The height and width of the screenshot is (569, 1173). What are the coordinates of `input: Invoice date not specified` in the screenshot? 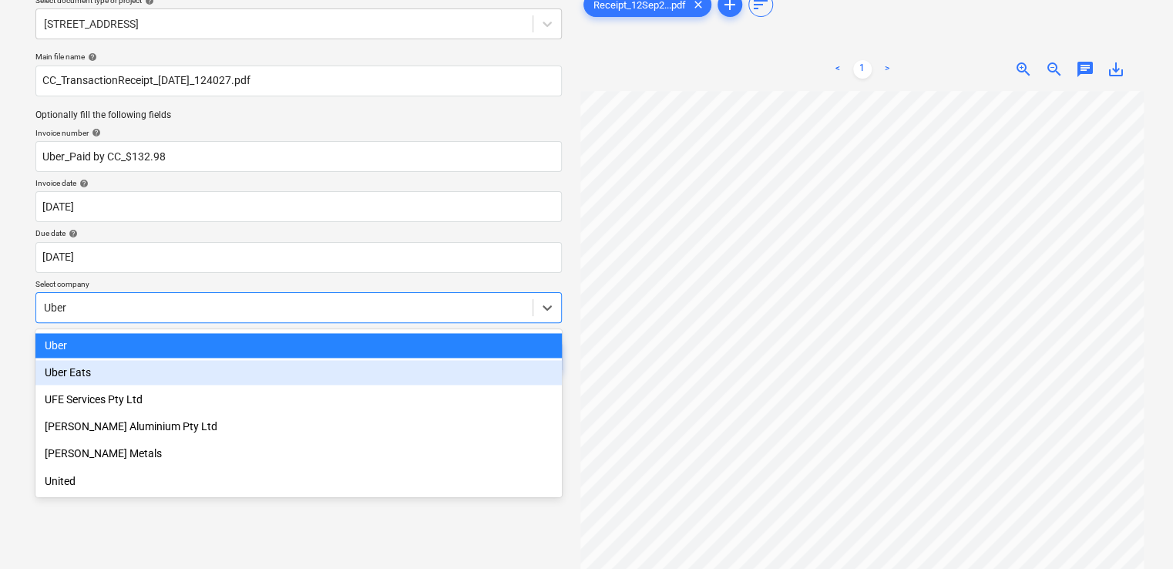 It's located at (298, 207).